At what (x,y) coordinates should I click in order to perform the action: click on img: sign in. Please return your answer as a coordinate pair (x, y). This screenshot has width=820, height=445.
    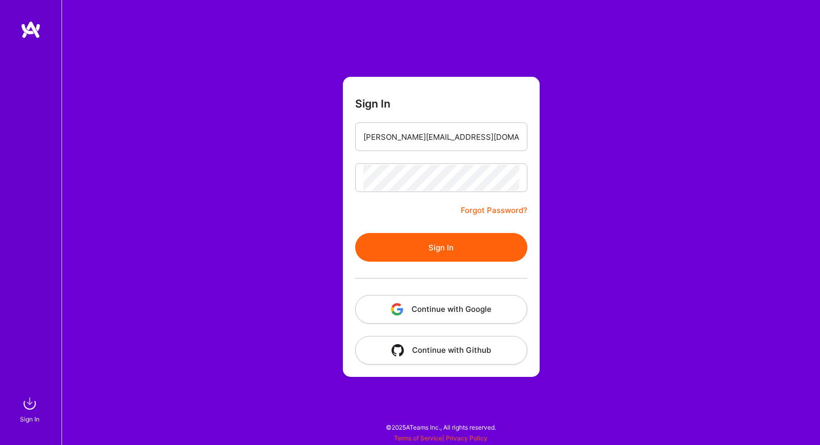
    Looking at the image, I should click on (30, 404).